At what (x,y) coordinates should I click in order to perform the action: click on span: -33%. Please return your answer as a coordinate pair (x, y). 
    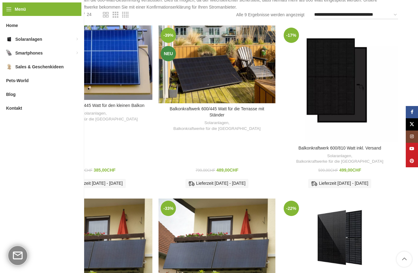
    Looking at the image, I should click on (168, 208).